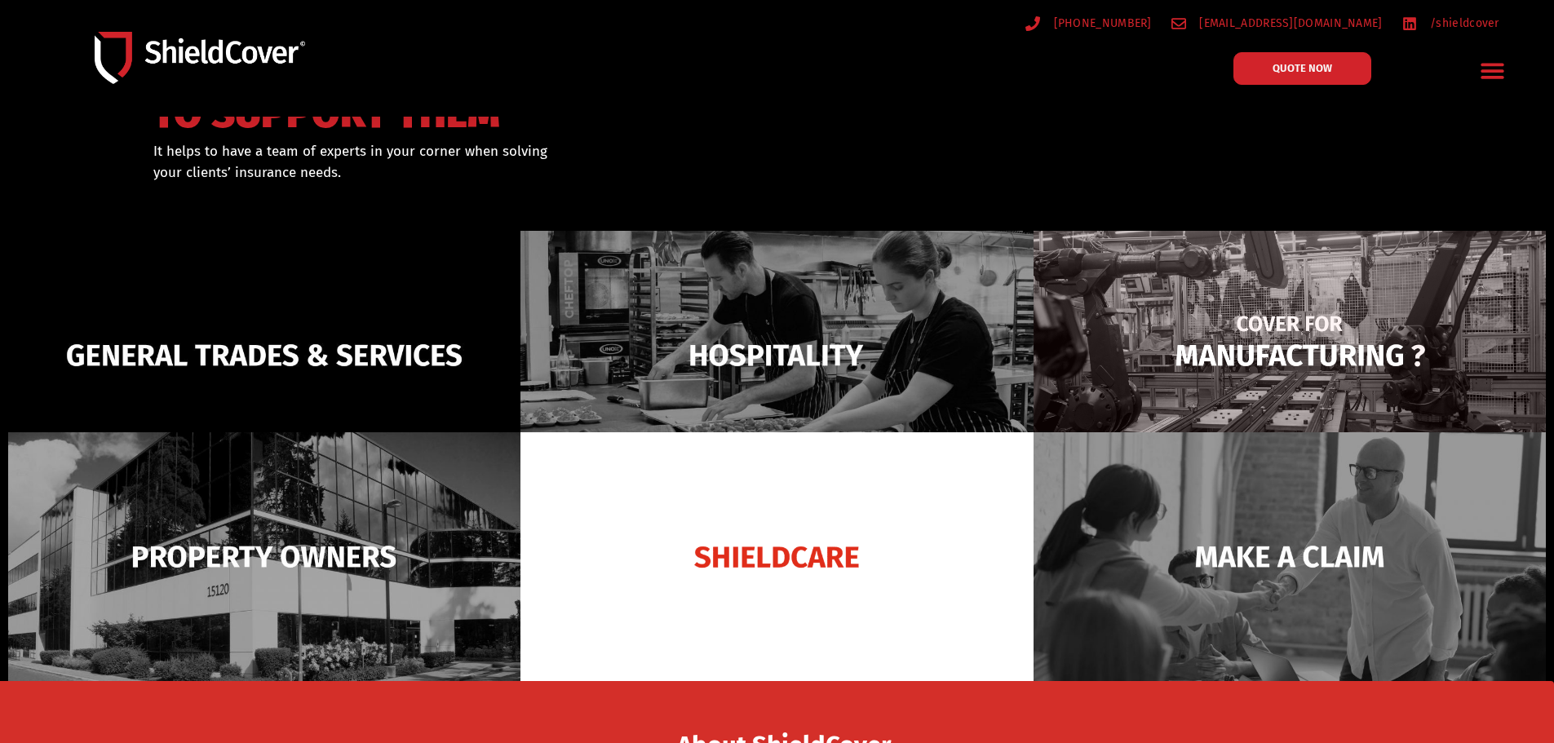 The image size is (1554, 743). I want to click on div: It helps to have a team of experts in your corner when solving, so click(507, 162).